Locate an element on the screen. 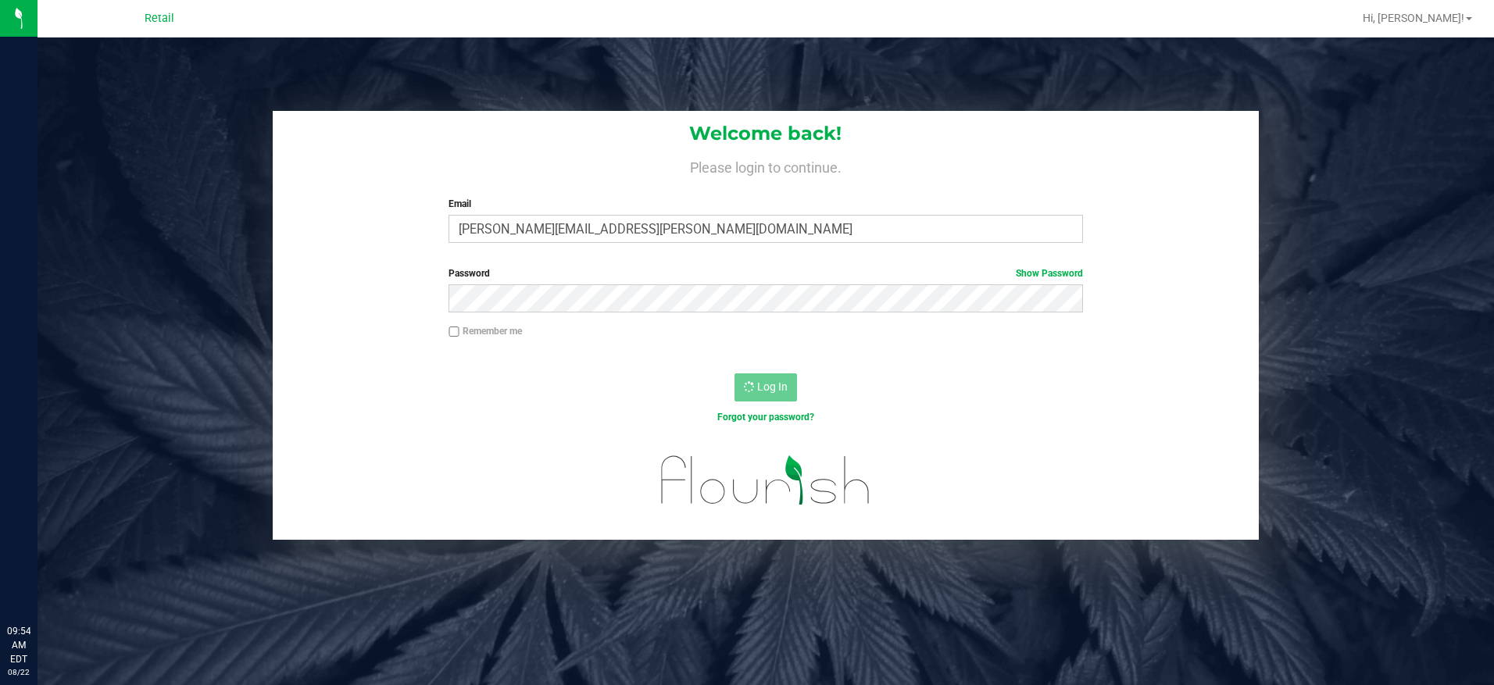 The height and width of the screenshot is (685, 1494). label: Remember me is located at coordinates (485, 331).